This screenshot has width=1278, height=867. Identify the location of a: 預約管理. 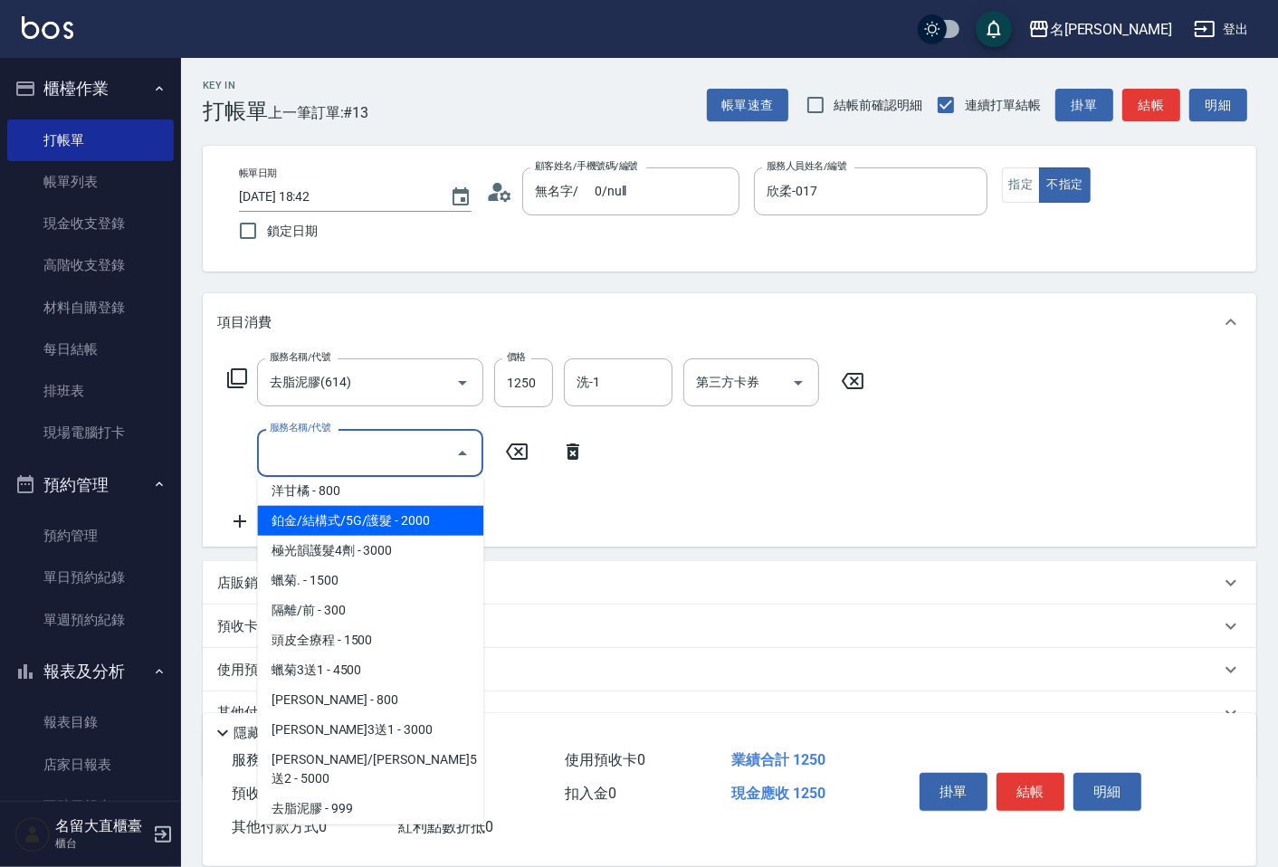
(90, 536).